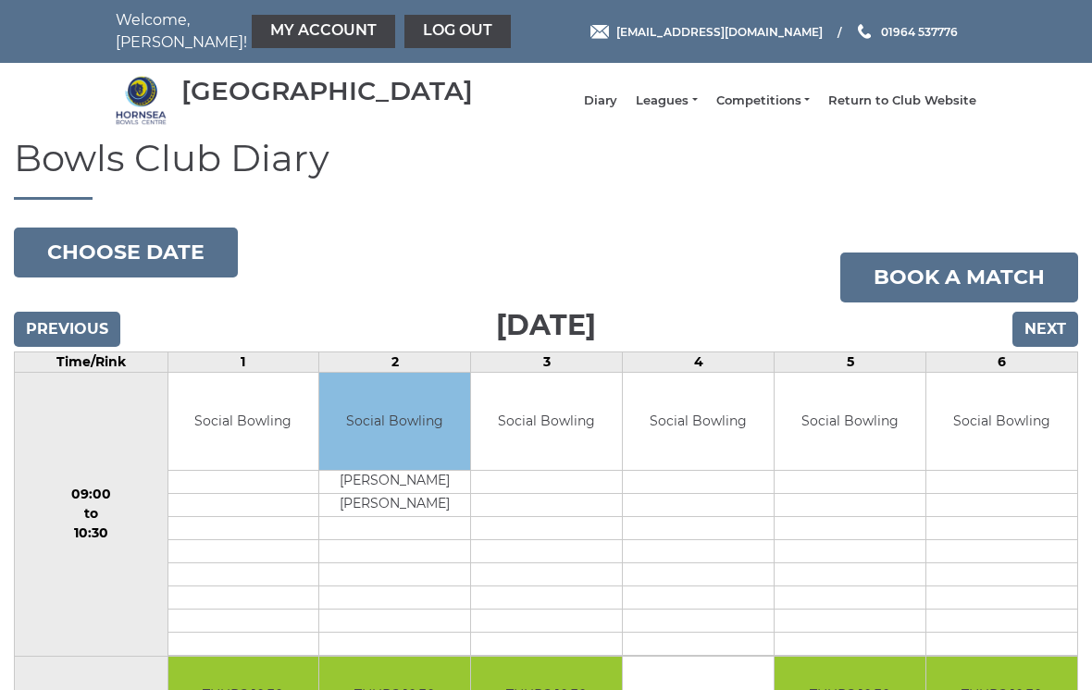 The height and width of the screenshot is (690, 1092). Describe the element at coordinates (600, 31) in the screenshot. I see `img: Email` at that location.